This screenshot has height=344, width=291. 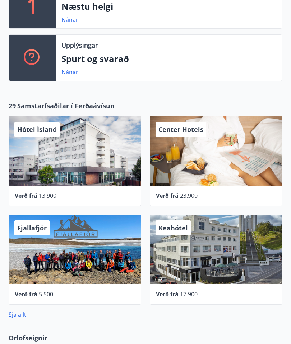 I want to click on span: Keahótel, so click(x=173, y=228).